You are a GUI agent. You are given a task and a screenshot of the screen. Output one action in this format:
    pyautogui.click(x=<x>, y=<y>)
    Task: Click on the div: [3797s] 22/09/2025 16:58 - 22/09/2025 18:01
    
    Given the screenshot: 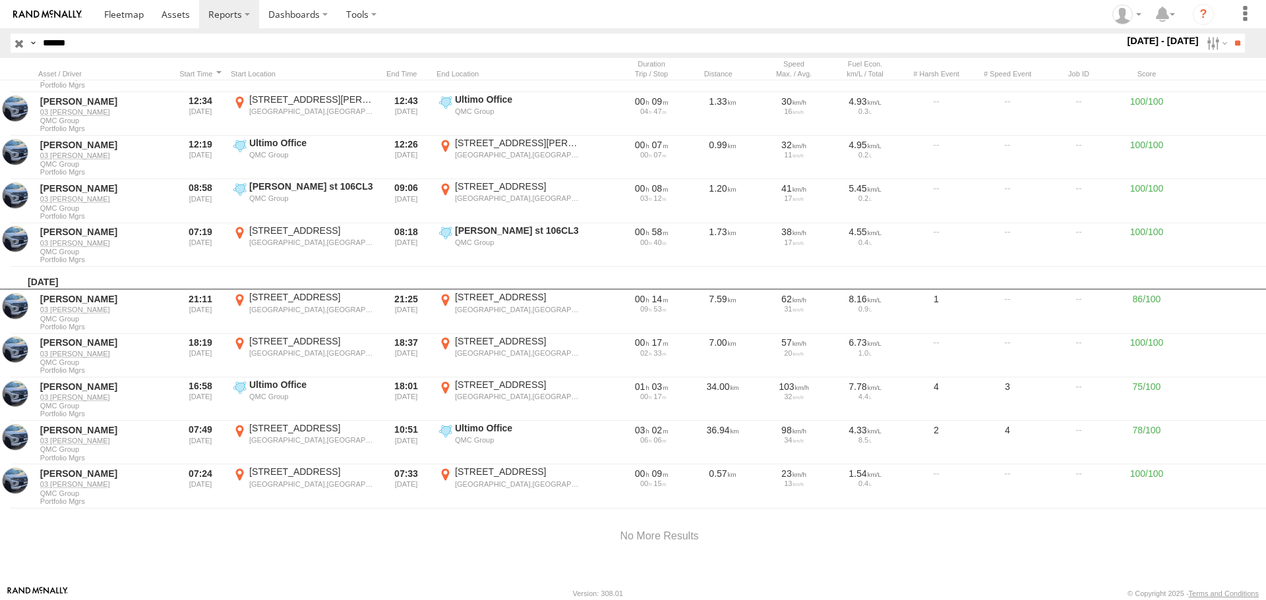 What is the action you would take?
    pyautogui.click(x=651, y=387)
    